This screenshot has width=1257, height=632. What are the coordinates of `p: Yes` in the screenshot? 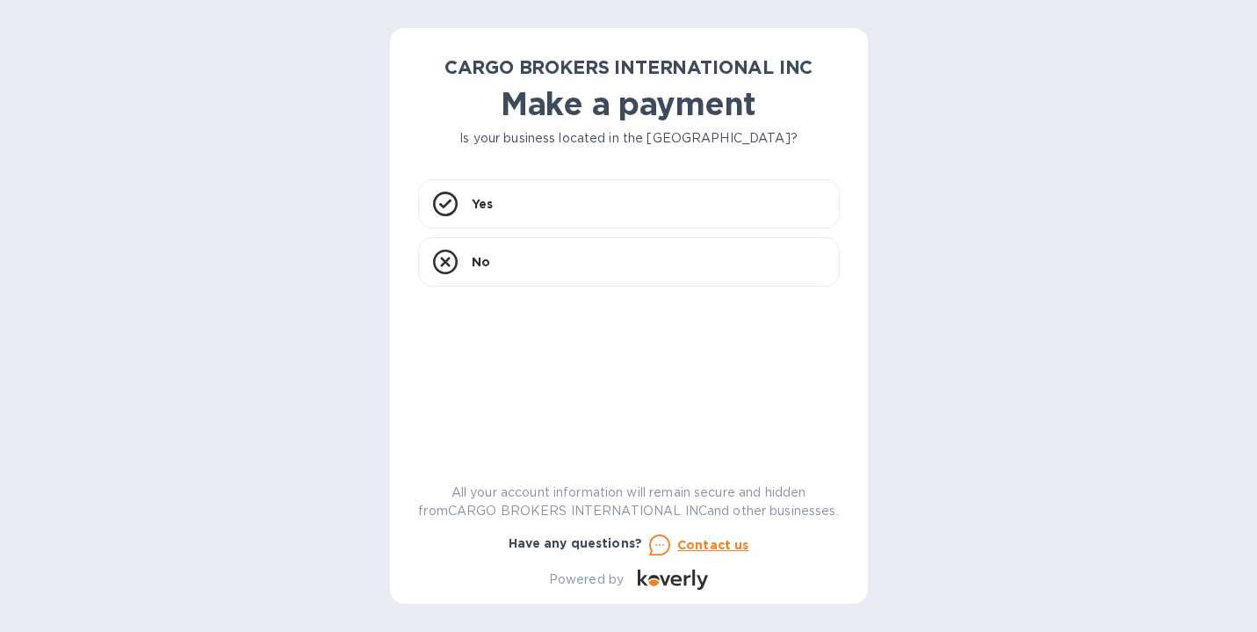 It's located at (482, 204).